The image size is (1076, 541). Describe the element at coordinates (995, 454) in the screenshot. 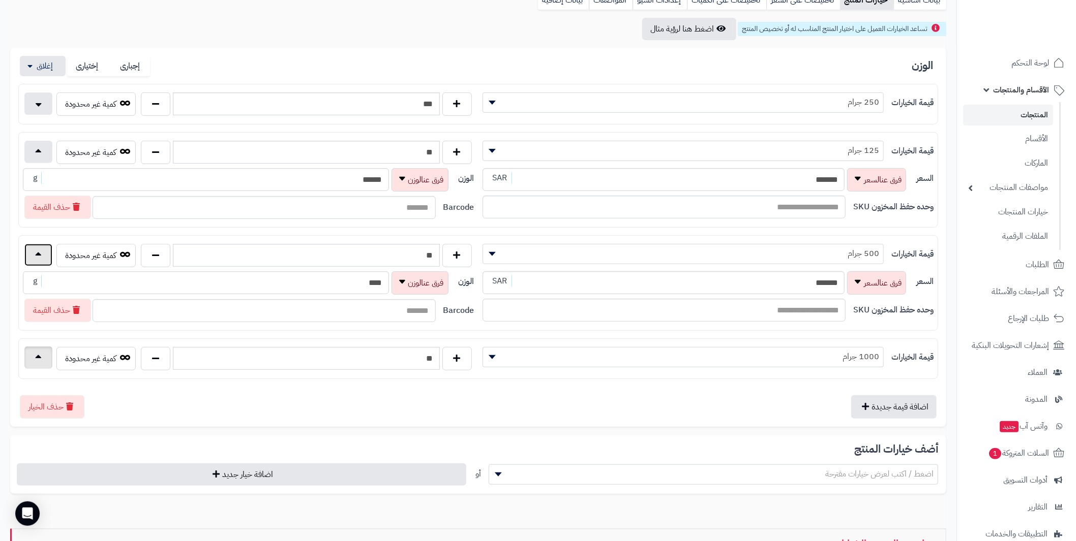

I see `span: 1` at that location.